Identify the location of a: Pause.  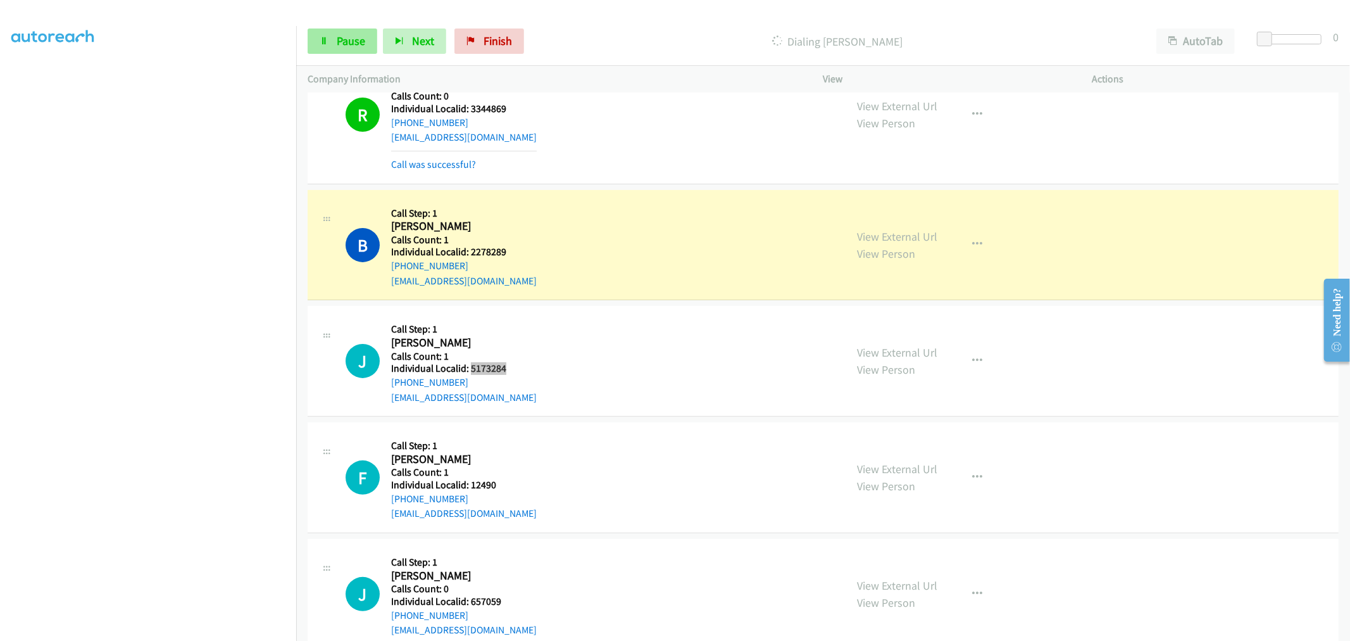
(342, 41).